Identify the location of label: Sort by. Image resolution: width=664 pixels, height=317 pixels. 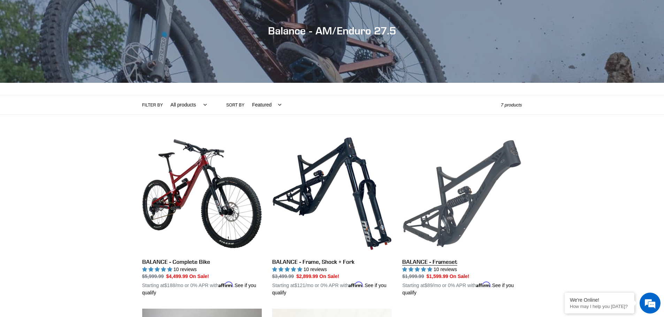
(235, 105).